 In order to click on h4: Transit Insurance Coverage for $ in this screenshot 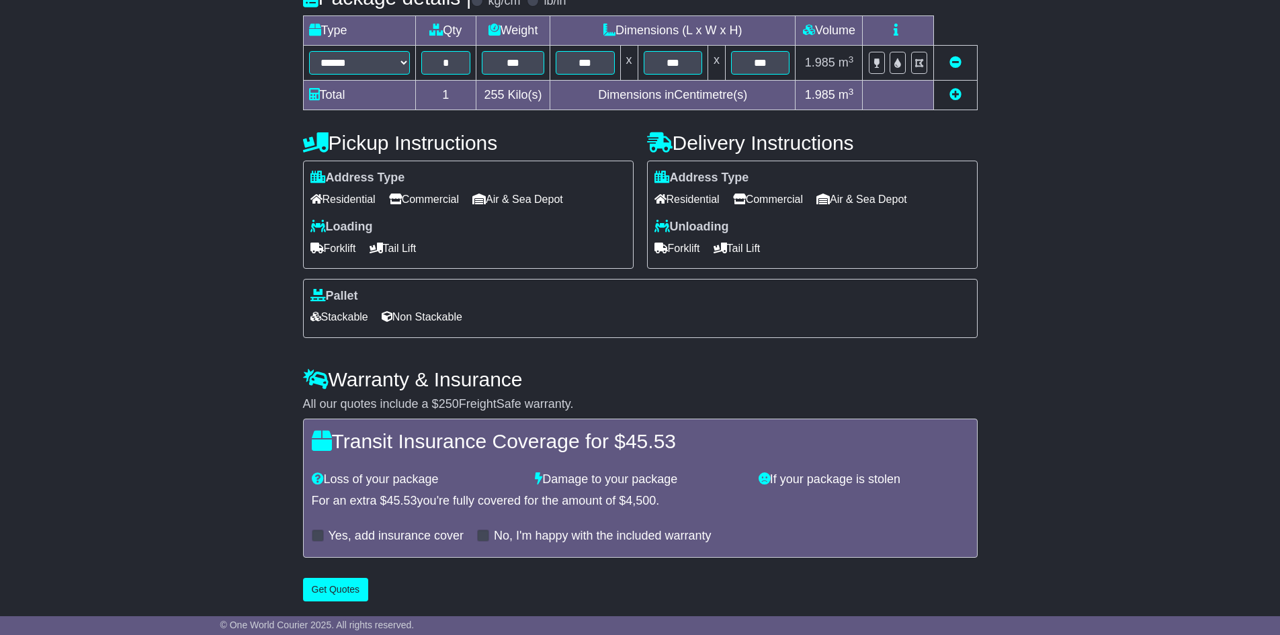, I will do `click(640, 441)`.